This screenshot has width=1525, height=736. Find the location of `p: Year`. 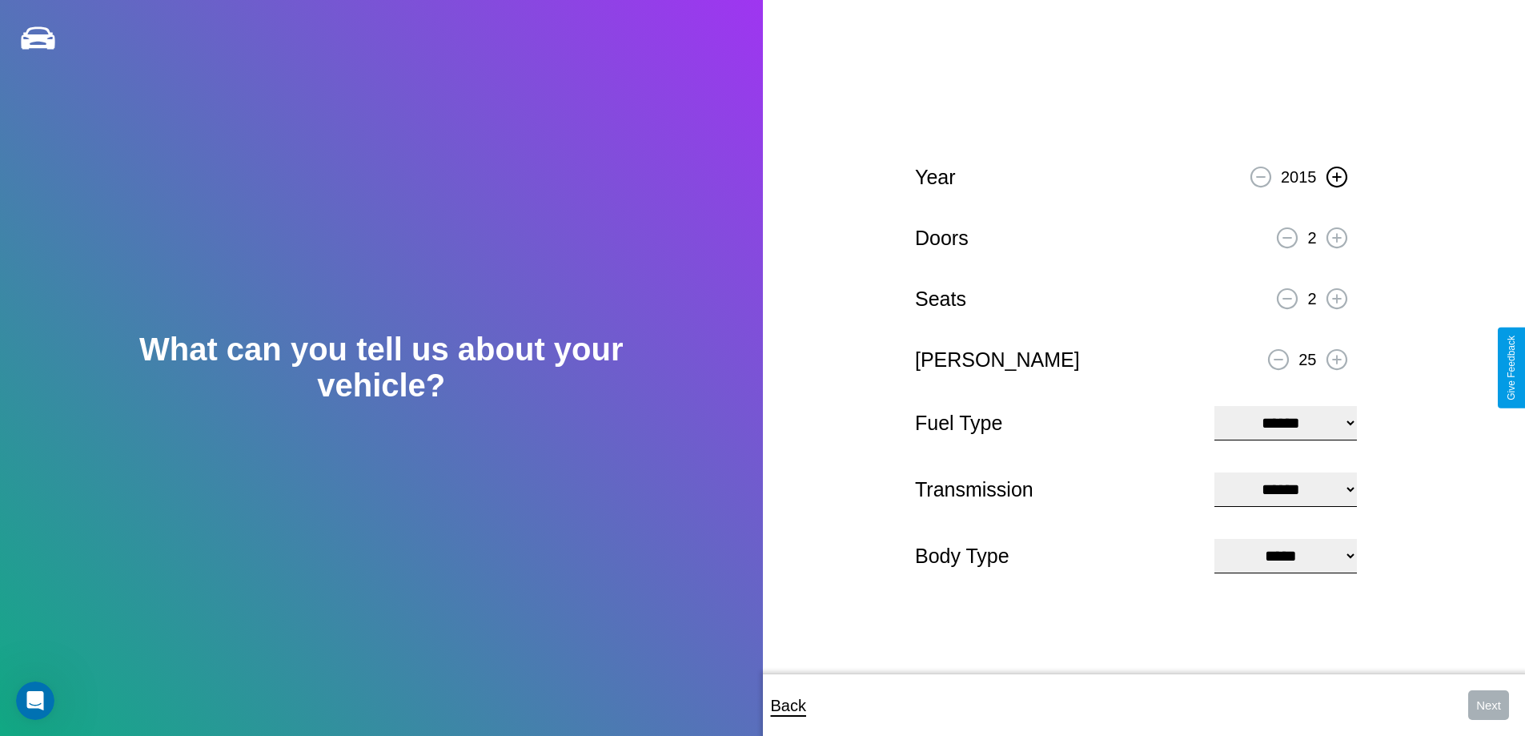

p: Year is located at coordinates (935, 177).